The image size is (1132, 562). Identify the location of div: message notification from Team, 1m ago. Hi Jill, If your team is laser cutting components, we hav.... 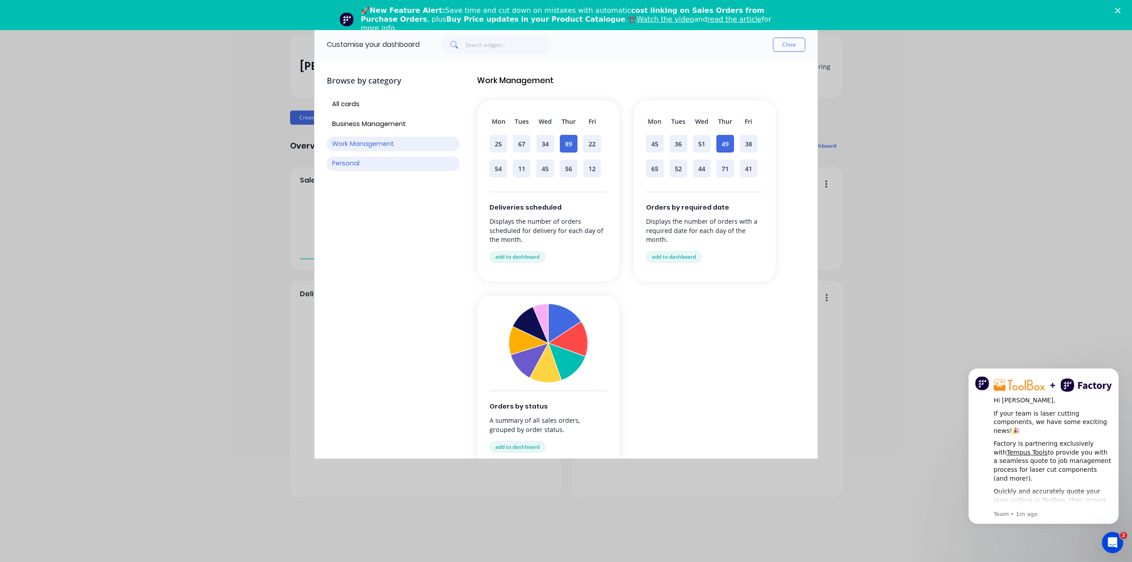
(88, 86).